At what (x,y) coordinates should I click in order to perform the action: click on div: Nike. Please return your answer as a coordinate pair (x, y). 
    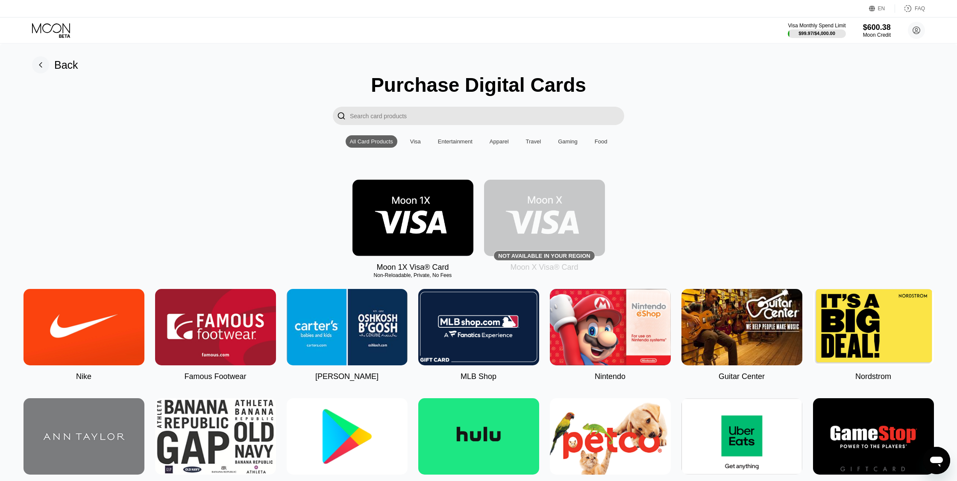
    Looking at the image, I should click on (84, 377).